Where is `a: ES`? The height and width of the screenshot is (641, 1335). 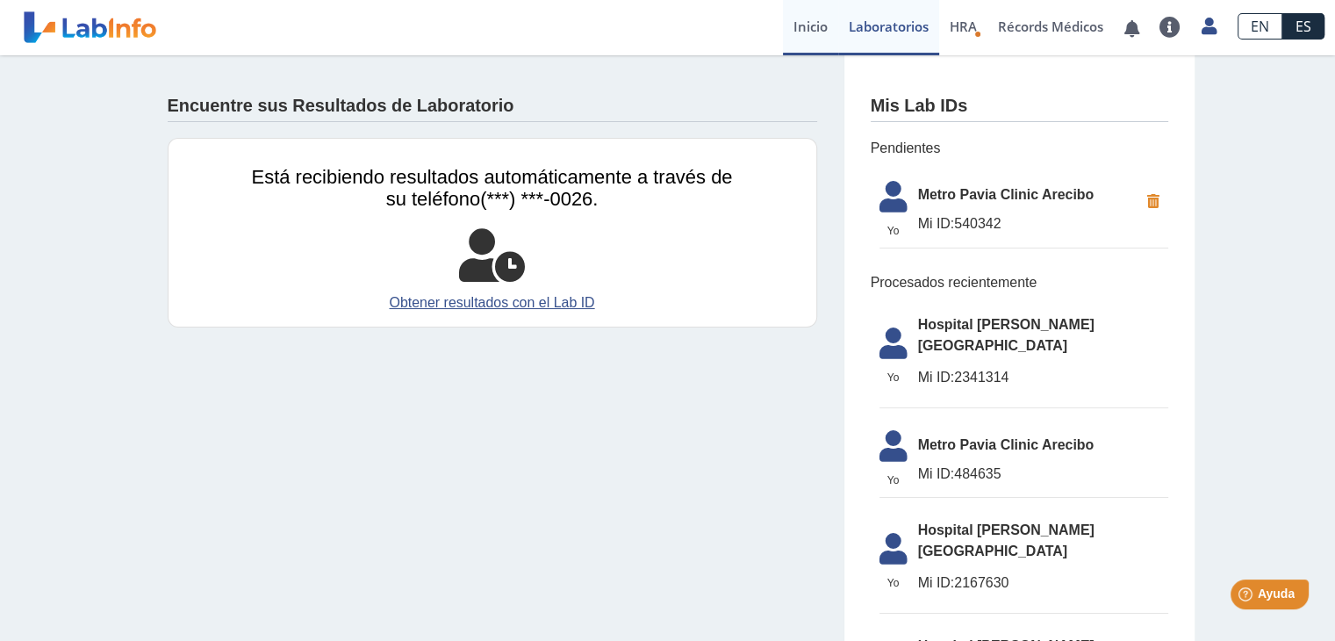 a: ES is located at coordinates (1303, 26).